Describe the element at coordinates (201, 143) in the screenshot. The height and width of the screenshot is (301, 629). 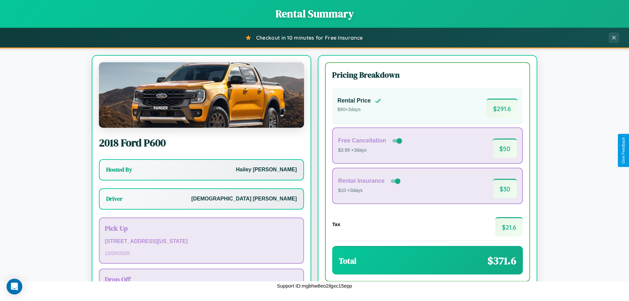
I see `h2: 2018 Ford P600` at that location.